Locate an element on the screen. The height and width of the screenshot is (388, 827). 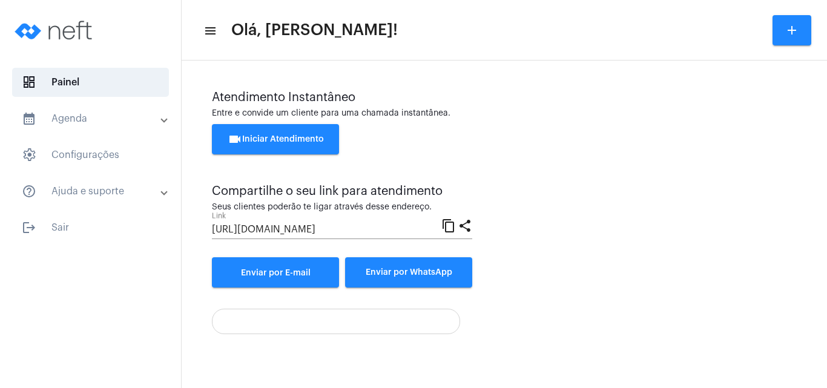
div: Compartilhe o seu link para atendimento is located at coordinates (342, 191).